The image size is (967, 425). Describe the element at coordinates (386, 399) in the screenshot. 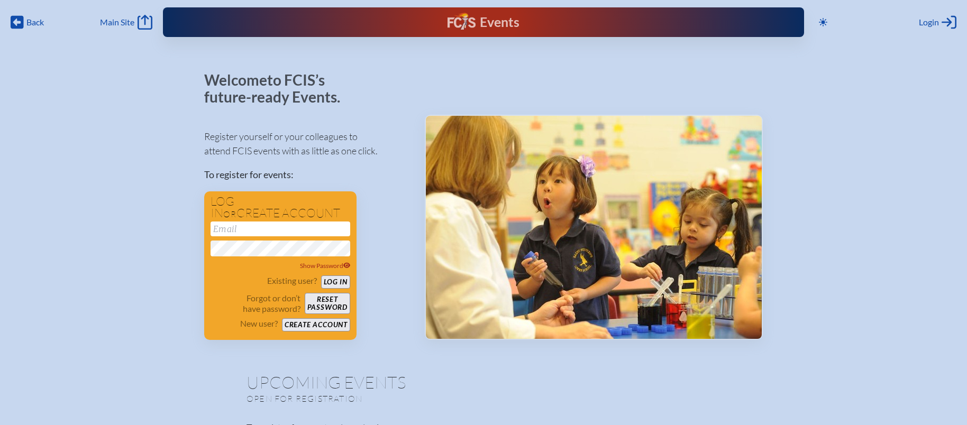

I see `p: Open for registration` at that location.